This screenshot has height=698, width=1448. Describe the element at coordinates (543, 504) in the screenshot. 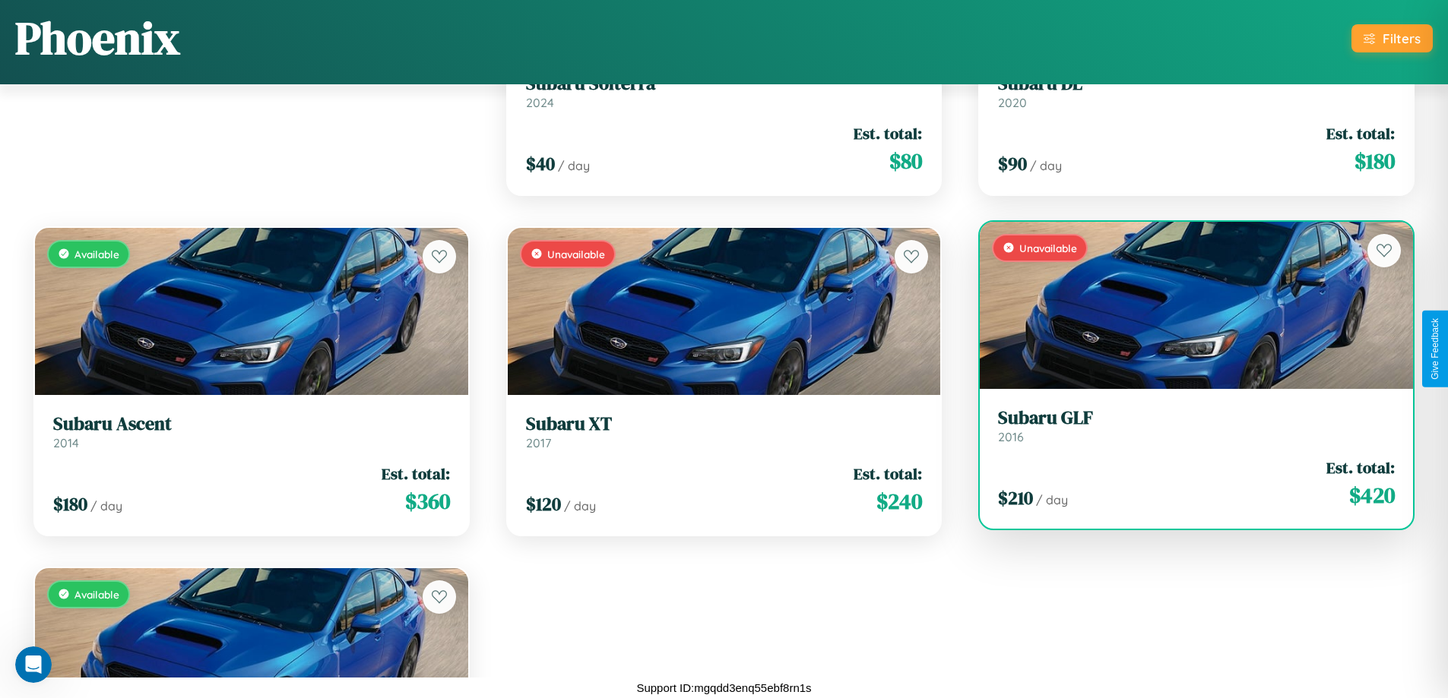

I see `span: $ 120` at that location.